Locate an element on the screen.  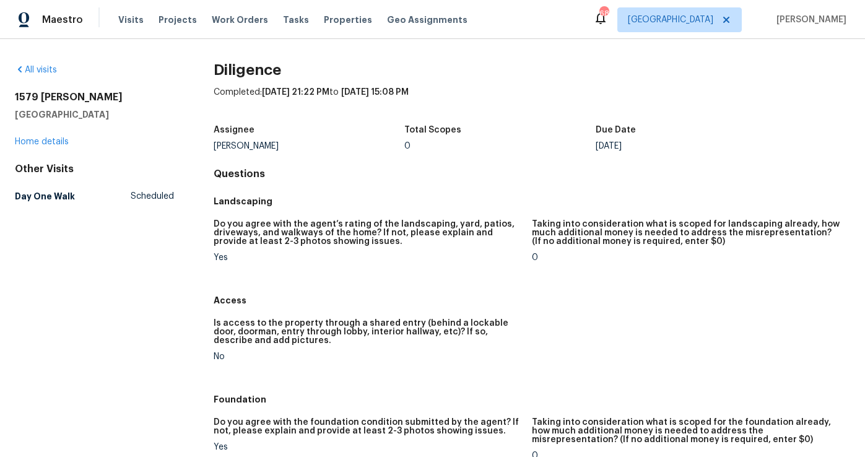
div: Other Visits is located at coordinates (94, 169).